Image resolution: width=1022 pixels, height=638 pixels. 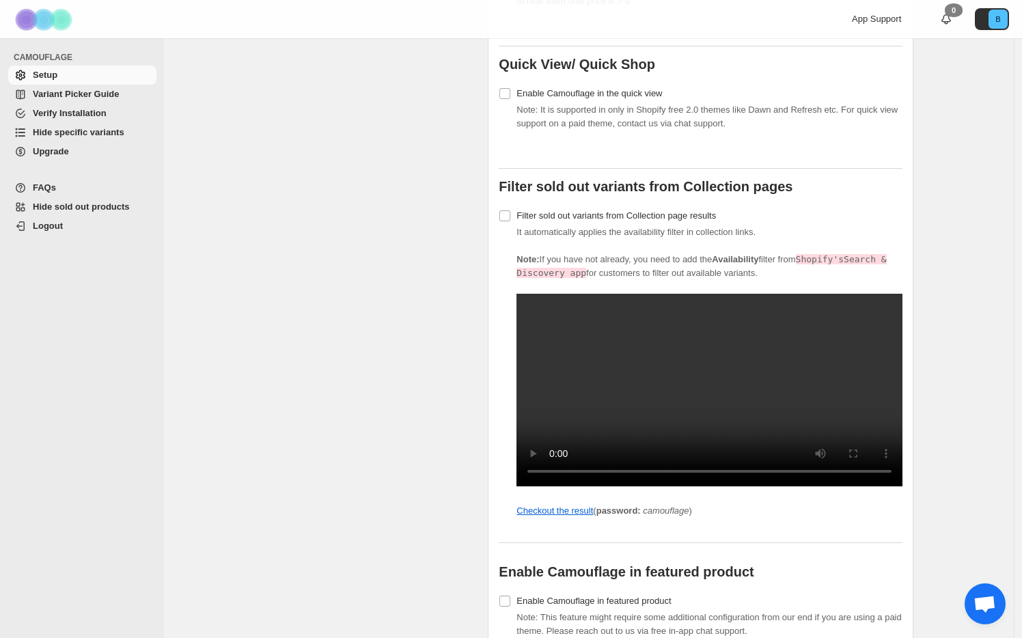 What do you see at coordinates (82, 94) in the screenshot?
I see `a: Variant Picker Guide` at bounding box center [82, 94].